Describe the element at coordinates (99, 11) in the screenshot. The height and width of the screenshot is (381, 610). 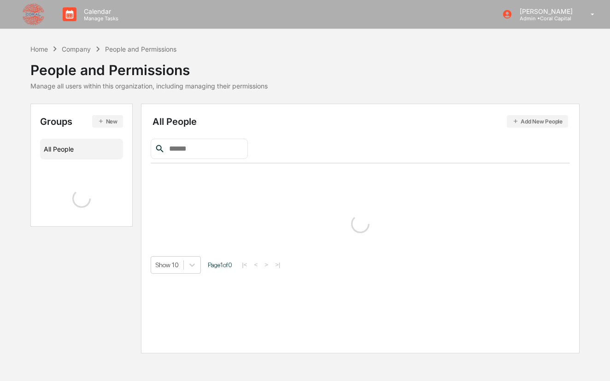
I see `p: Calendar` at that location.